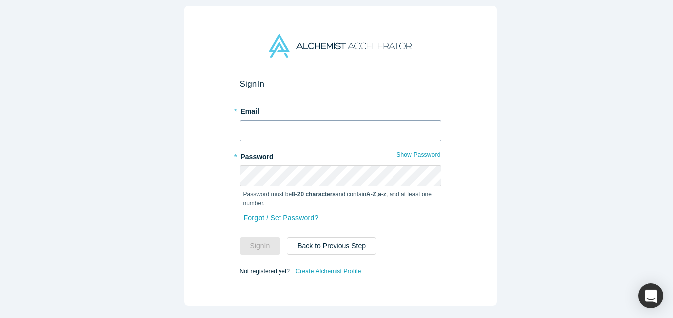 The width and height of the screenshot is (673, 318). What do you see at coordinates (332, 246) in the screenshot?
I see `button: Back to Previous Step` at bounding box center [332, 246].